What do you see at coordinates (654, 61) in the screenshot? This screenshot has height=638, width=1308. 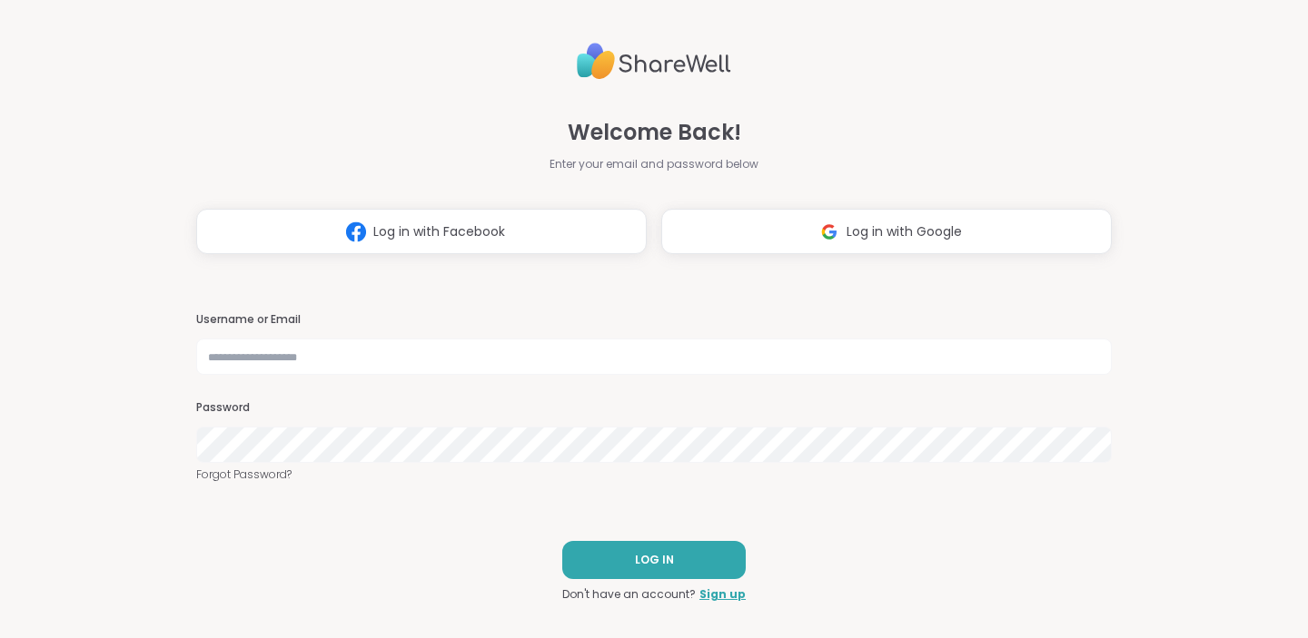 I see `img: ShareWell Logo` at bounding box center [654, 61].